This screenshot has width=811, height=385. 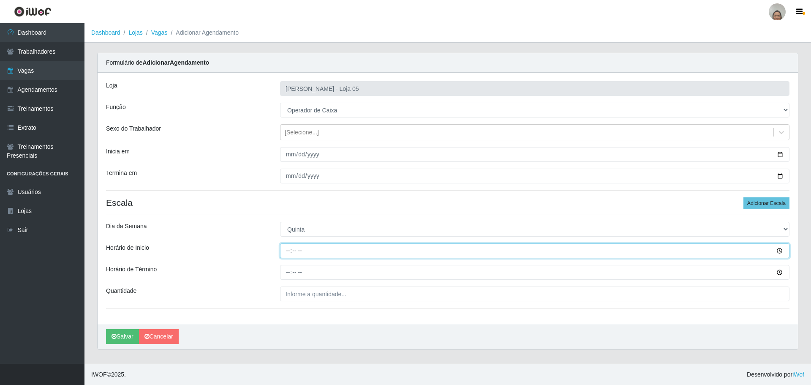 I want to click on div: [Selecione...], so click(x=302, y=132).